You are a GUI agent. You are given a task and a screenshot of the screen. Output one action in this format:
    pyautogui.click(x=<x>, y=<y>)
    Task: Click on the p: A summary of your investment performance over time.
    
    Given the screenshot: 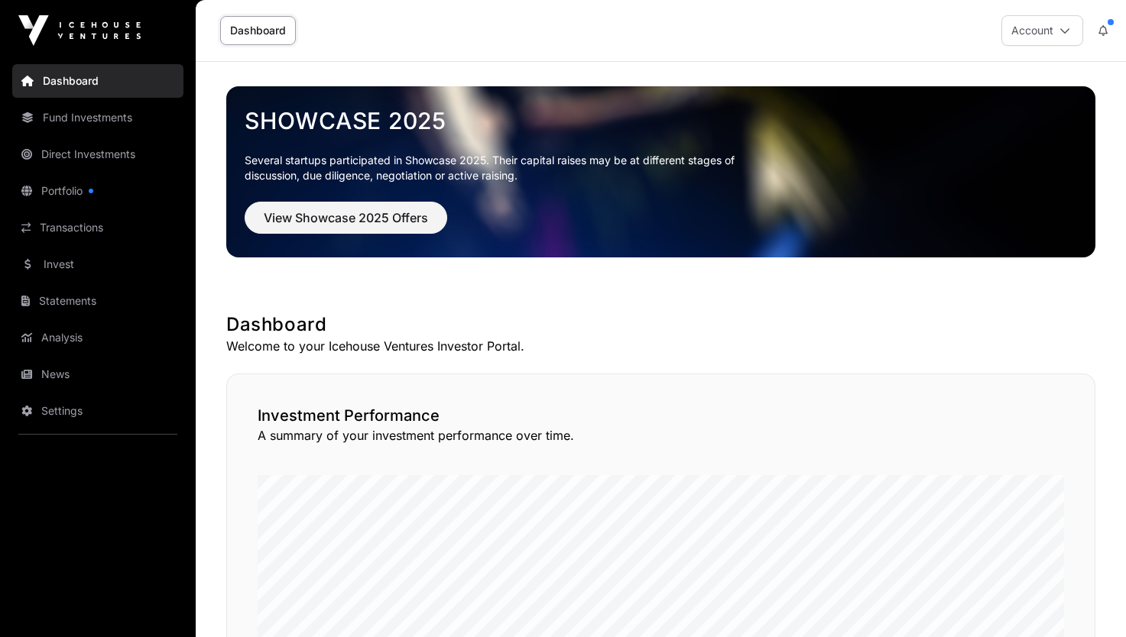 What is the action you would take?
    pyautogui.click(x=660, y=436)
    